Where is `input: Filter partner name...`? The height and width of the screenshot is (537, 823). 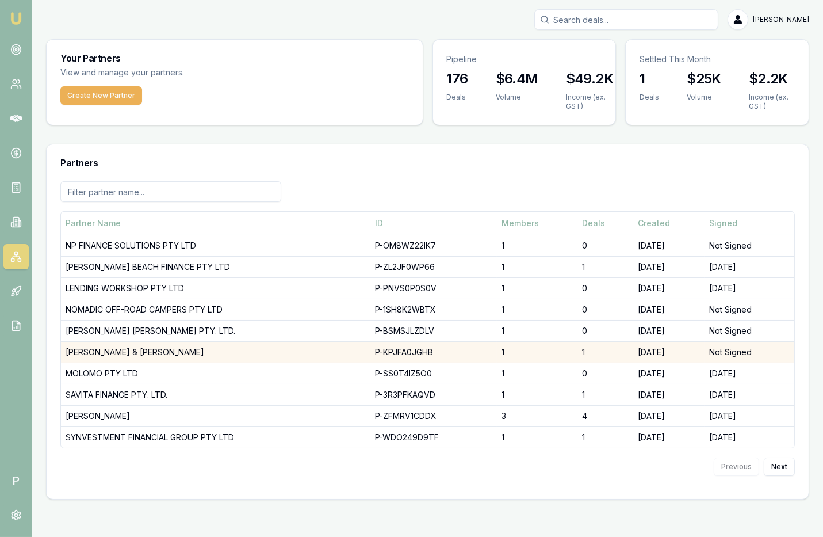 input: Filter partner name... is located at coordinates (171, 192).